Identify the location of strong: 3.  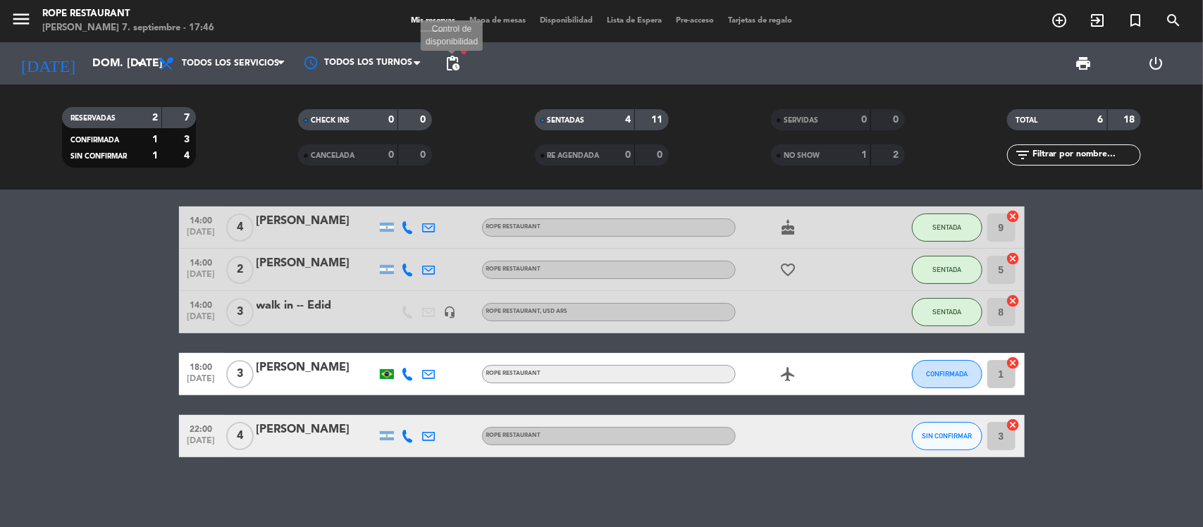
(188, 139).